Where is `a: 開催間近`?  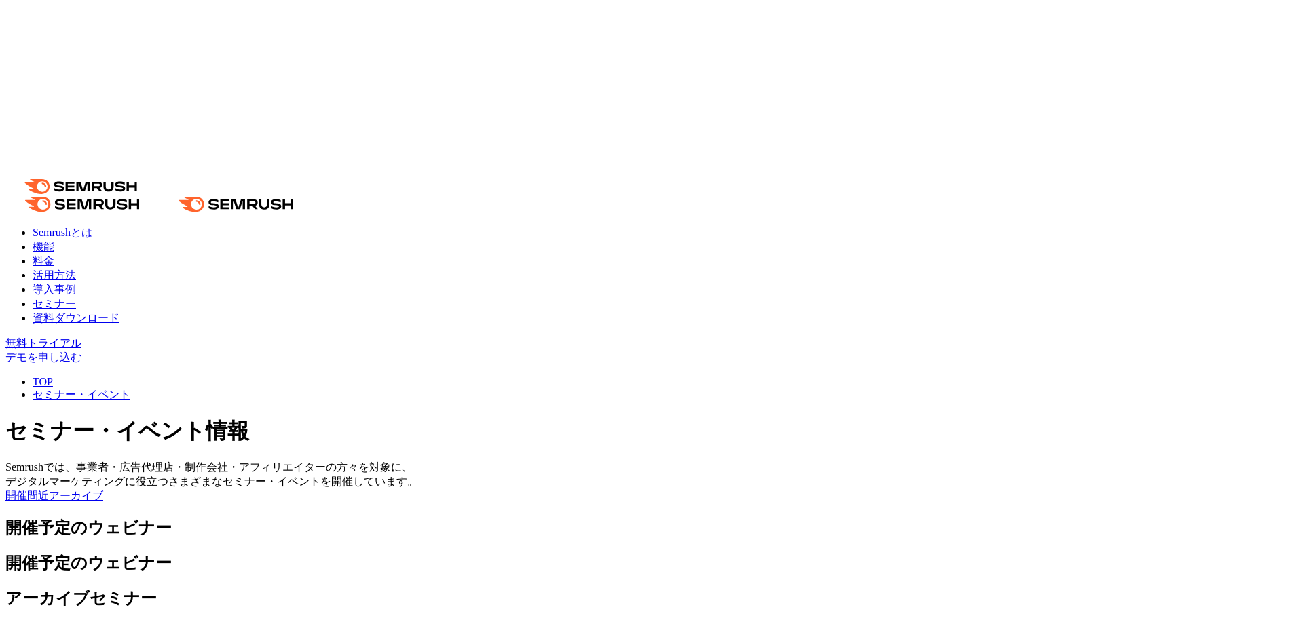
a: 開催間近 is located at coordinates (27, 496).